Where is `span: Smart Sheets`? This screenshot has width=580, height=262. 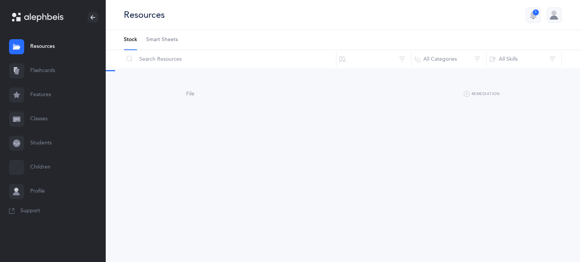 span: Smart Sheets is located at coordinates (162, 40).